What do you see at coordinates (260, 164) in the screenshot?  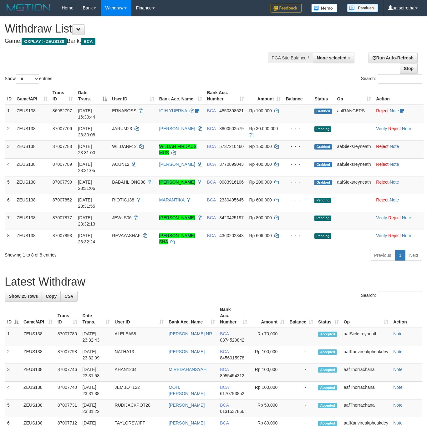 I see `span: Rp 400.000` at bounding box center [260, 164].